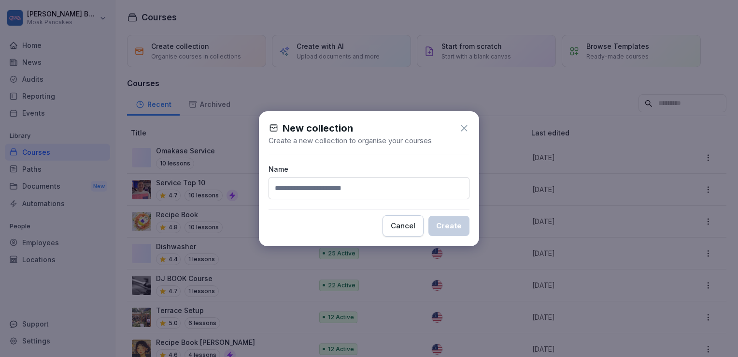 The height and width of the screenshot is (357, 738). What do you see at coordinates (449, 226) in the screenshot?
I see `button: Create` at bounding box center [449, 226].